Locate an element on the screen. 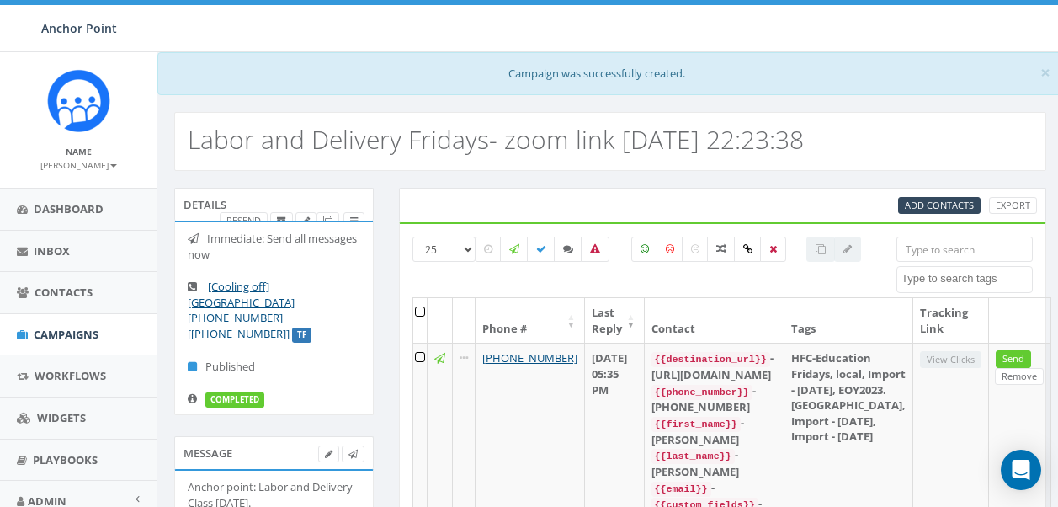 This screenshot has width=1058, height=507. i: Immediate: Send all messages now is located at coordinates (197, 238).